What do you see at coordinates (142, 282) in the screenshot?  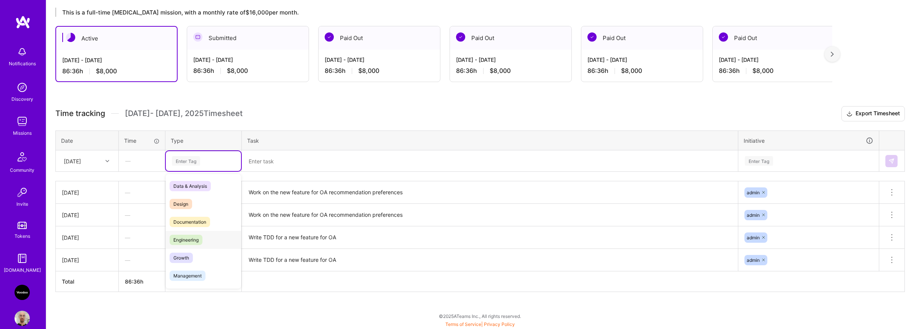 I see `th: 86:36h` at bounding box center [142, 282].